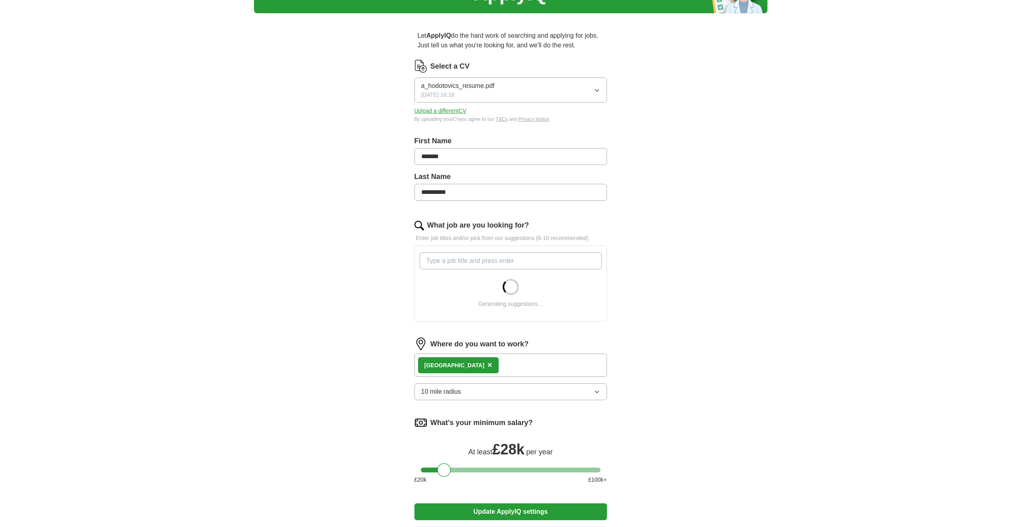 The width and height of the screenshot is (1021, 527). I want to click on button: 10 mile radius, so click(511, 391).